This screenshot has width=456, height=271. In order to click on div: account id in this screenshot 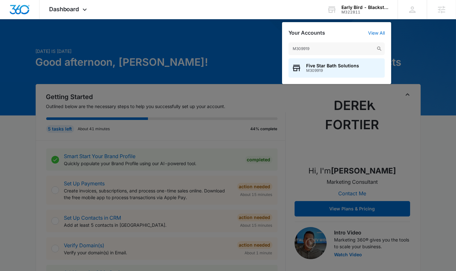, I will do `click(365, 12)`.